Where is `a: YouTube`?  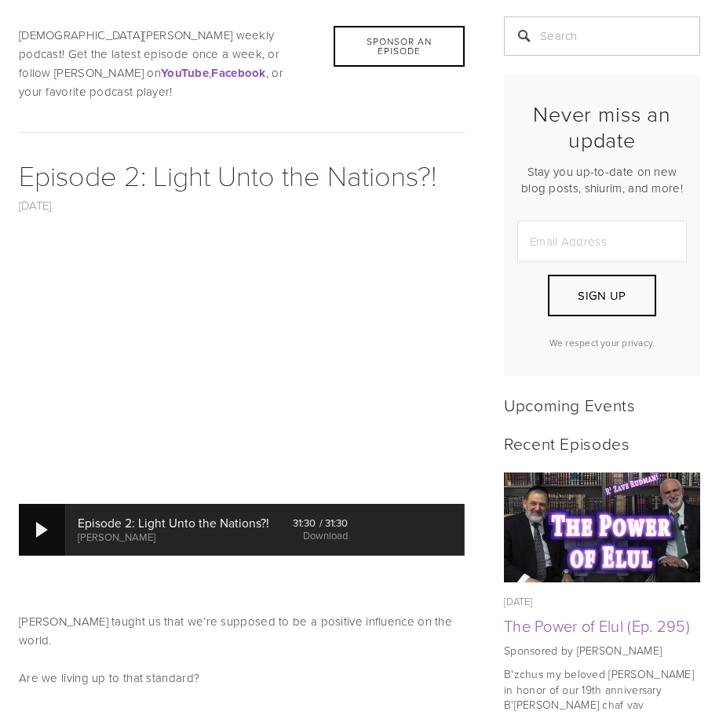
a: YouTube is located at coordinates (185, 72).